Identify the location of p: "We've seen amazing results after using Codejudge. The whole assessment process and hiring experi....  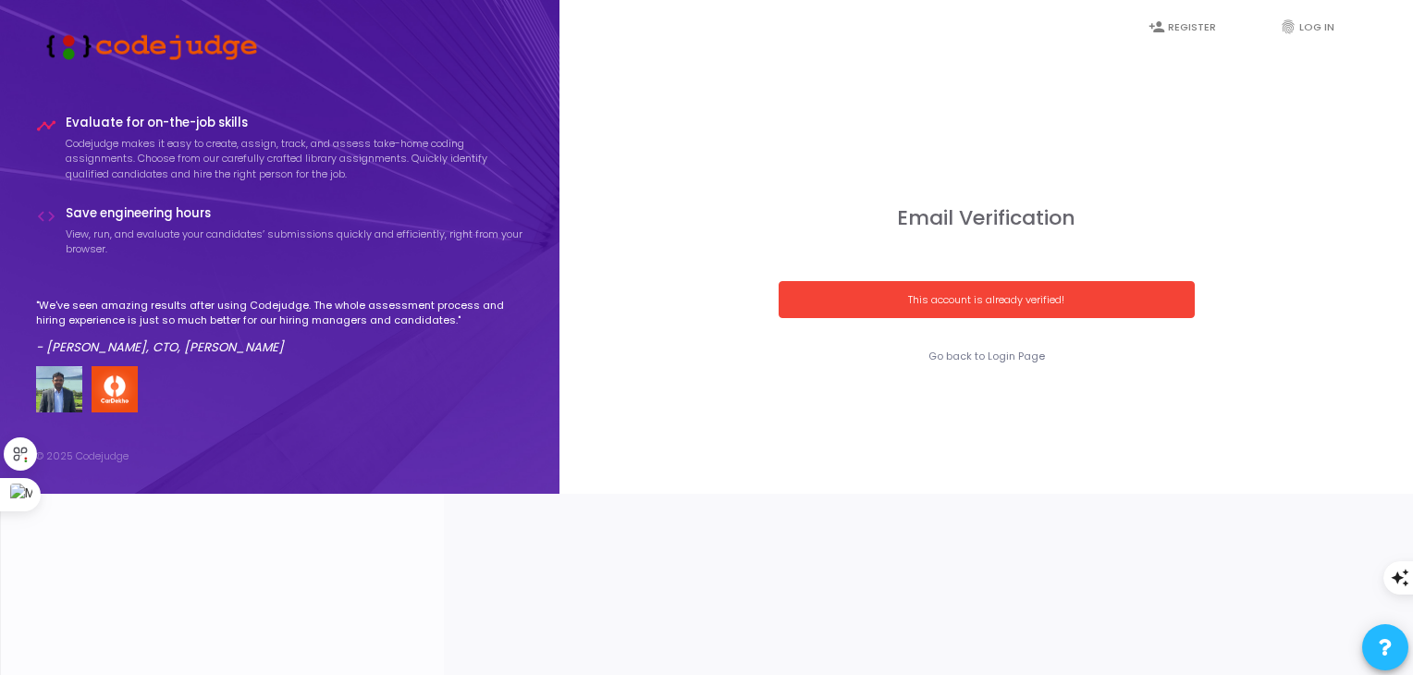
(280, 313).